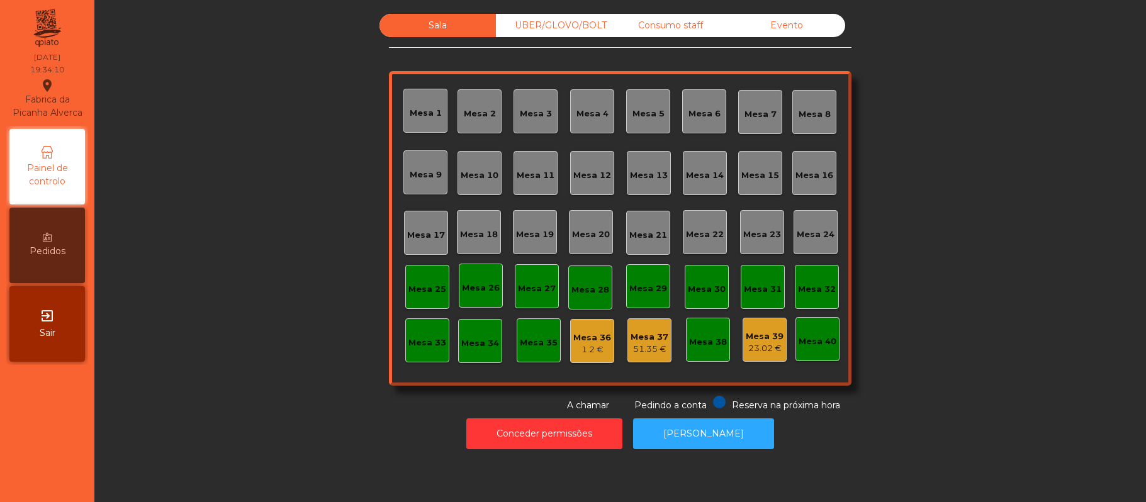 Image resolution: width=1146 pixels, height=502 pixels. What do you see at coordinates (536, 114) in the screenshot?
I see `div: Mesa 3` at bounding box center [536, 114].